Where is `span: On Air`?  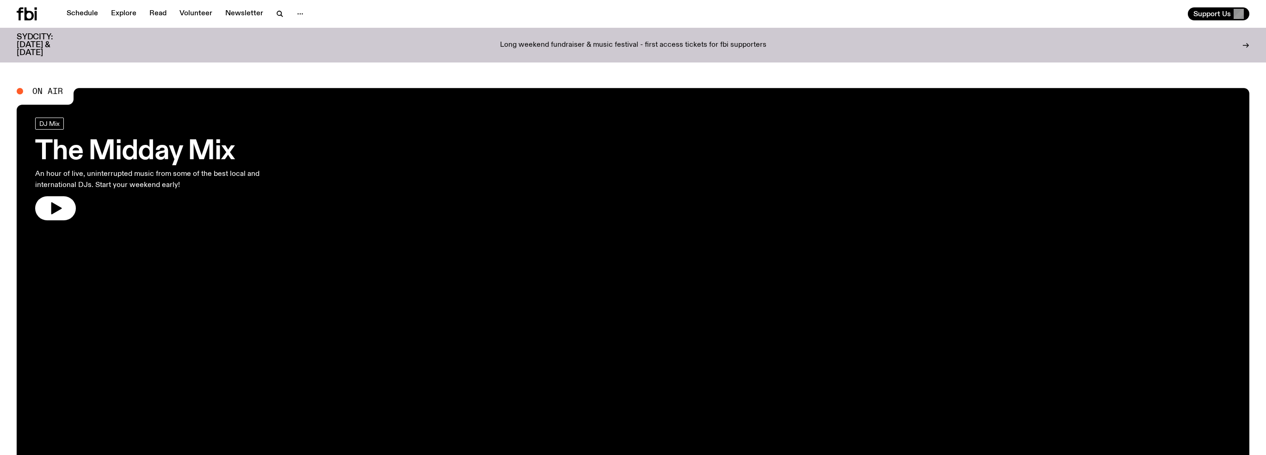 span: On Air is located at coordinates (48, 91).